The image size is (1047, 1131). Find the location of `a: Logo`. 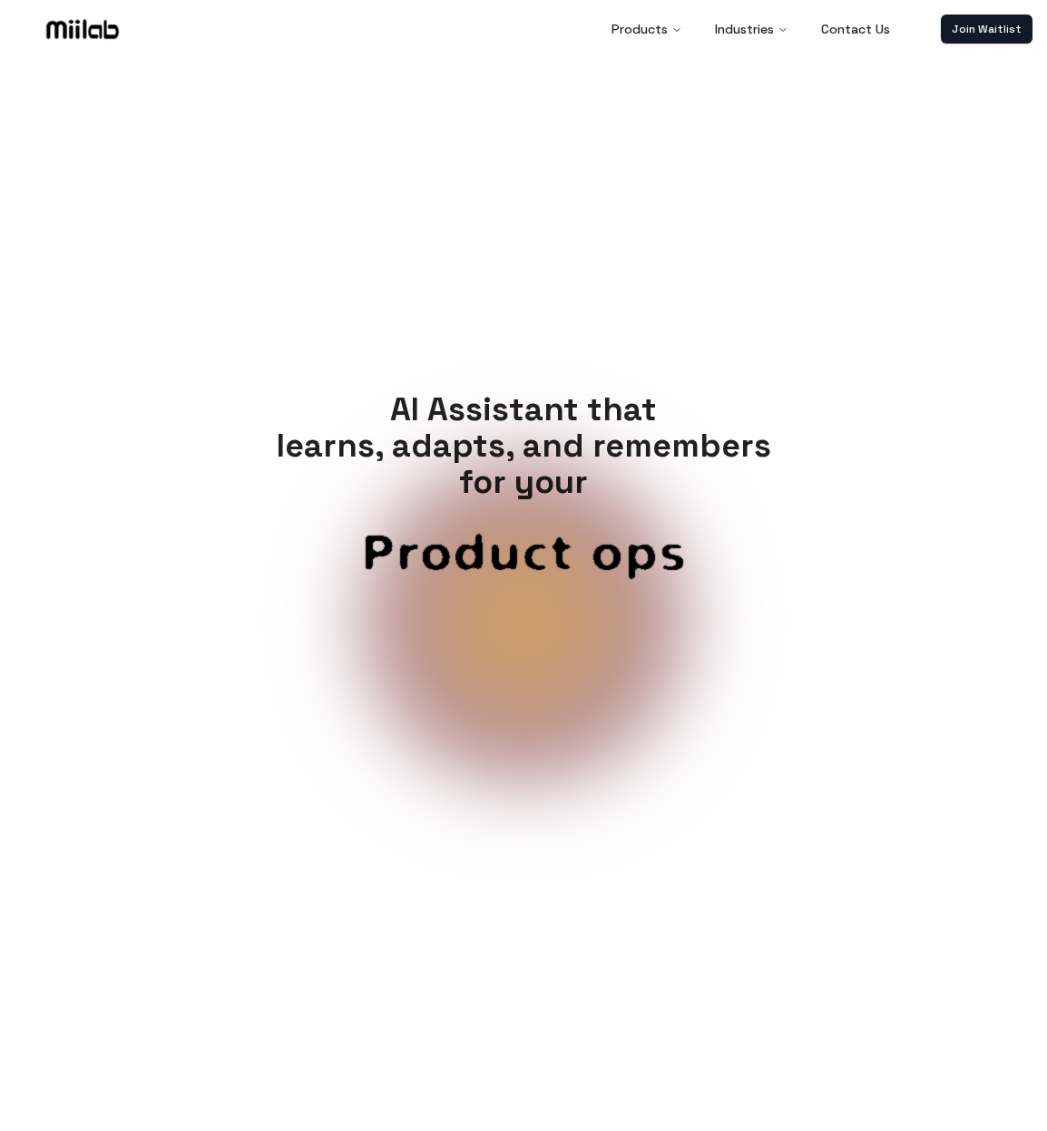

a: Logo is located at coordinates (83, 29).